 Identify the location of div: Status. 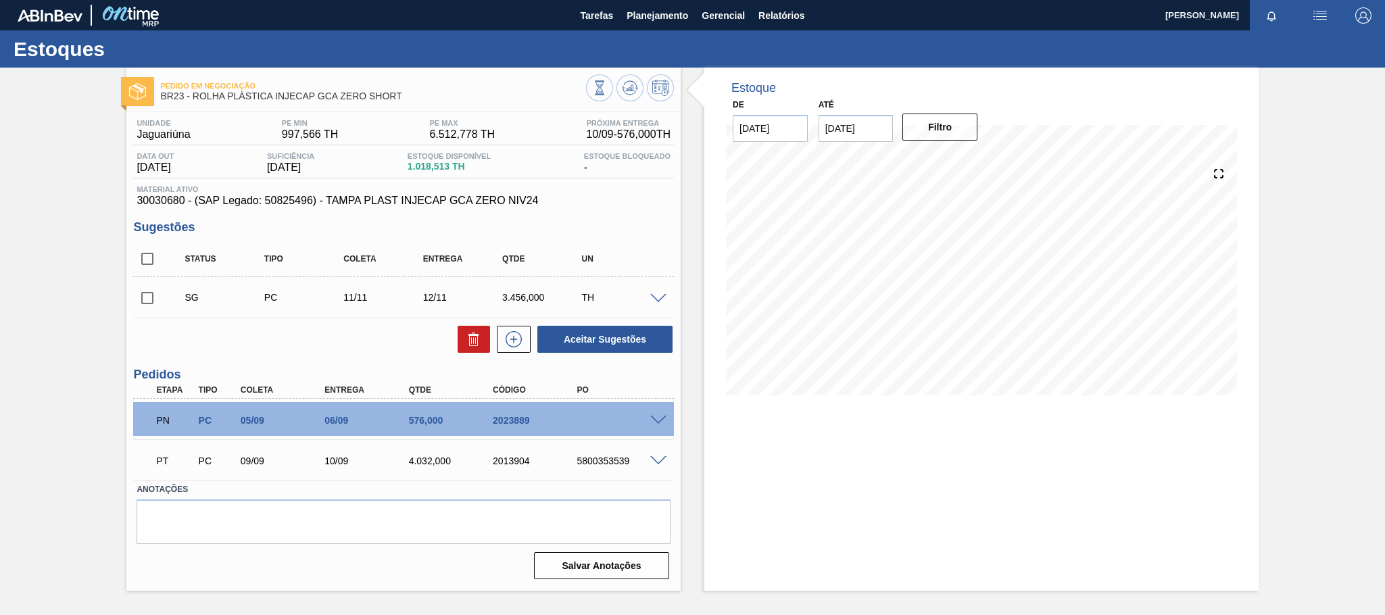
(226, 259).